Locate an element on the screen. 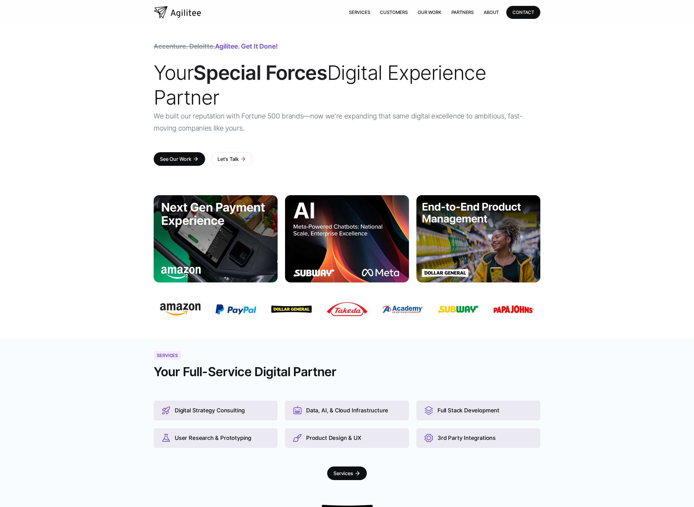 The height and width of the screenshot is (507, 694). a: About is located at coordinates (491, 12).